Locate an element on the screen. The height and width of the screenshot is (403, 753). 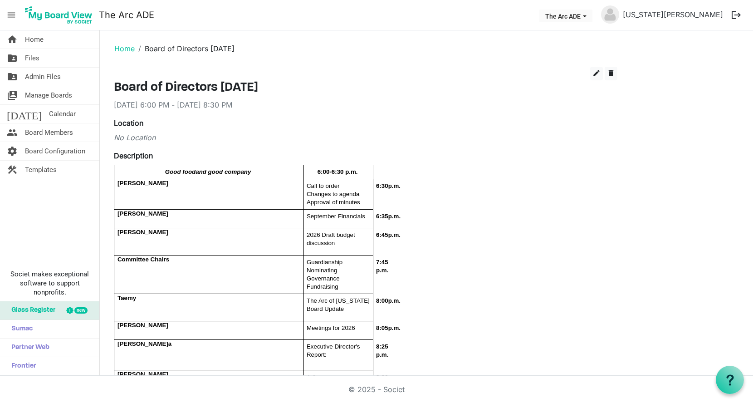
span: 8:30 p.m. is located at coordinates (383, 381).